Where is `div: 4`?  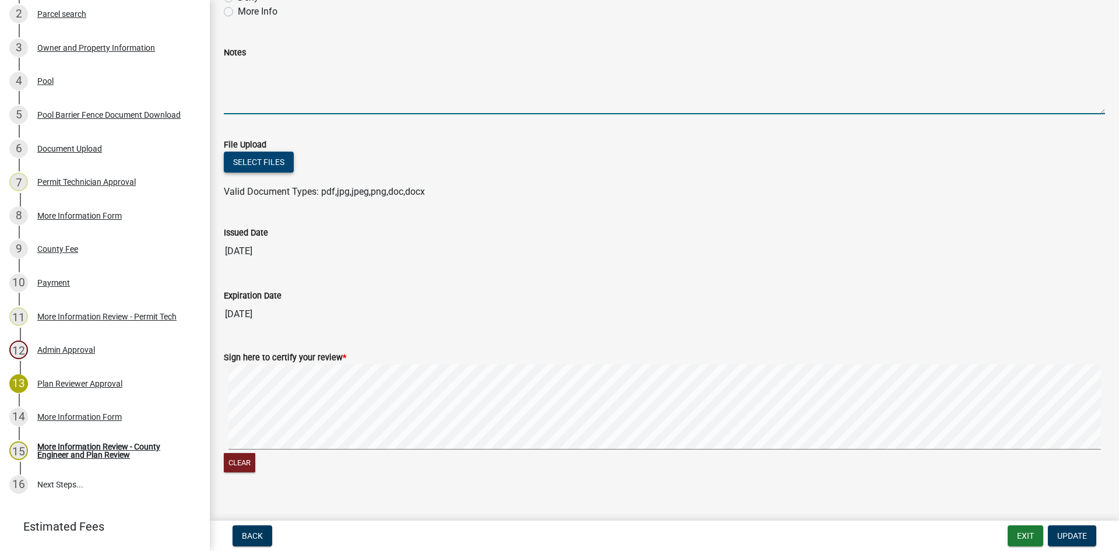 div: 4 is located at coordinates (19, 81).